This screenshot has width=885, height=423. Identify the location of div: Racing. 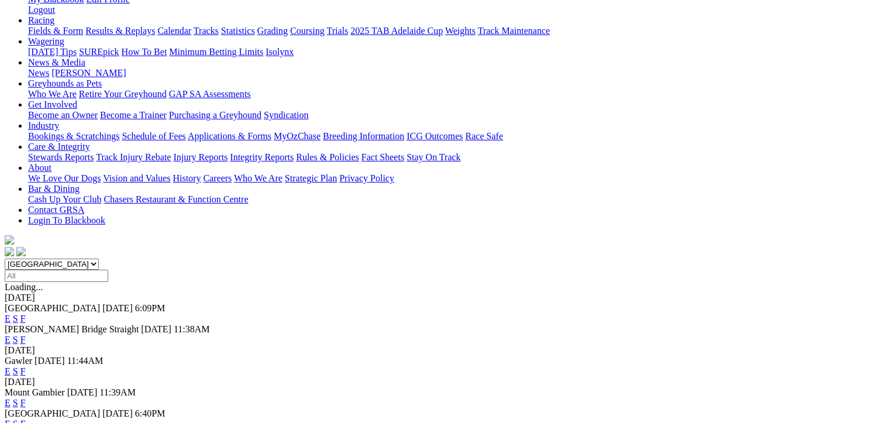
(454, 31).